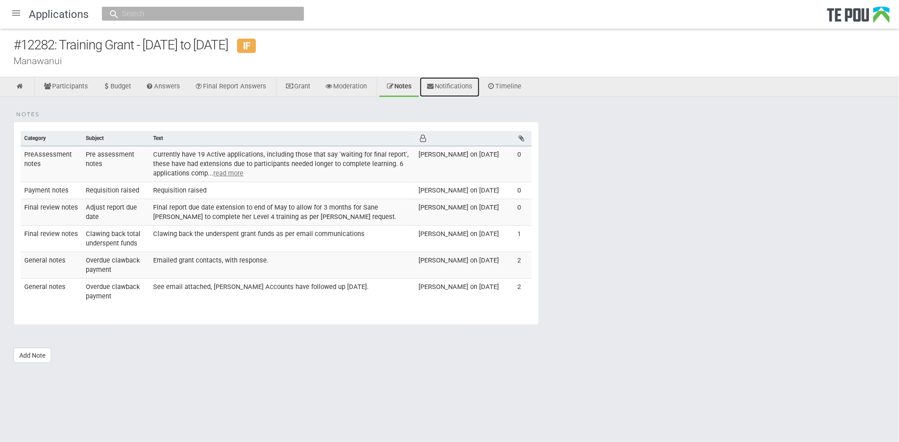 The width and height of the screenshot is (899, 442). Describe the element at coordinates (116, 212) in the screenshot. I see `td: Adjust report due date` at that location.